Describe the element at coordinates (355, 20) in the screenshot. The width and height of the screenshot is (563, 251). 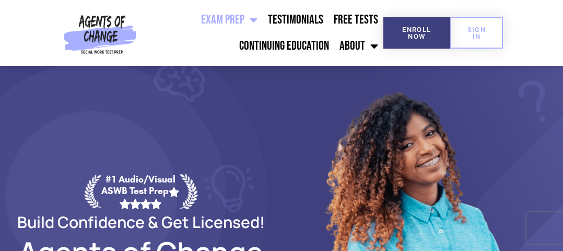
I see `a: Free Tests` at that location.